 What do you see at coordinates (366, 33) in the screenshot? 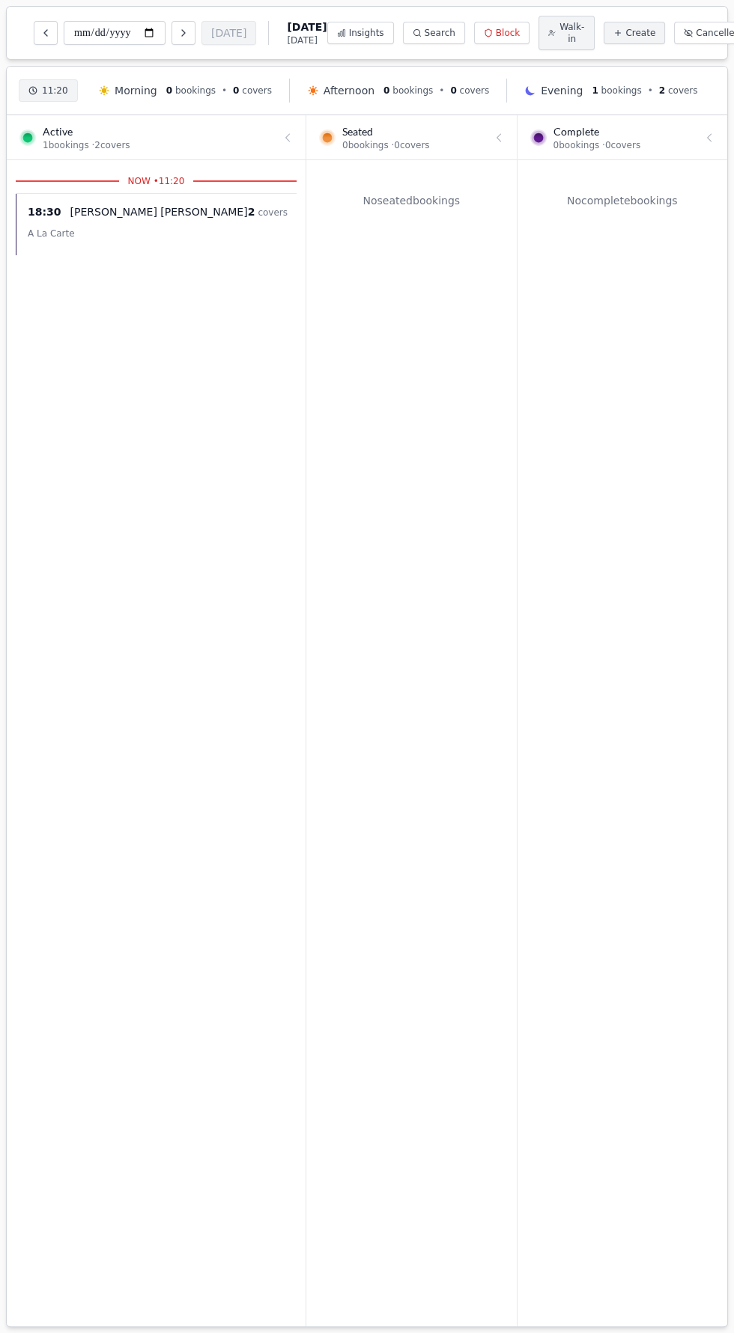
I see `span: Insights` at bounding box center [366, 33].